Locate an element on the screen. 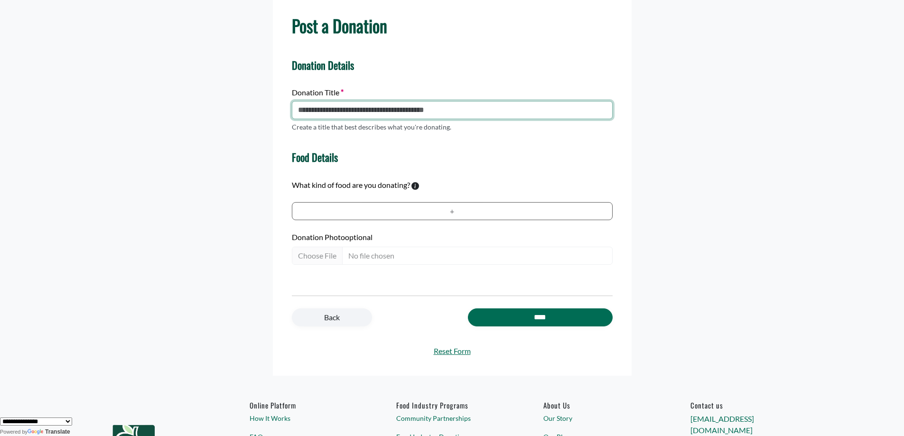  span: optional is located at coordinates (359, 237).